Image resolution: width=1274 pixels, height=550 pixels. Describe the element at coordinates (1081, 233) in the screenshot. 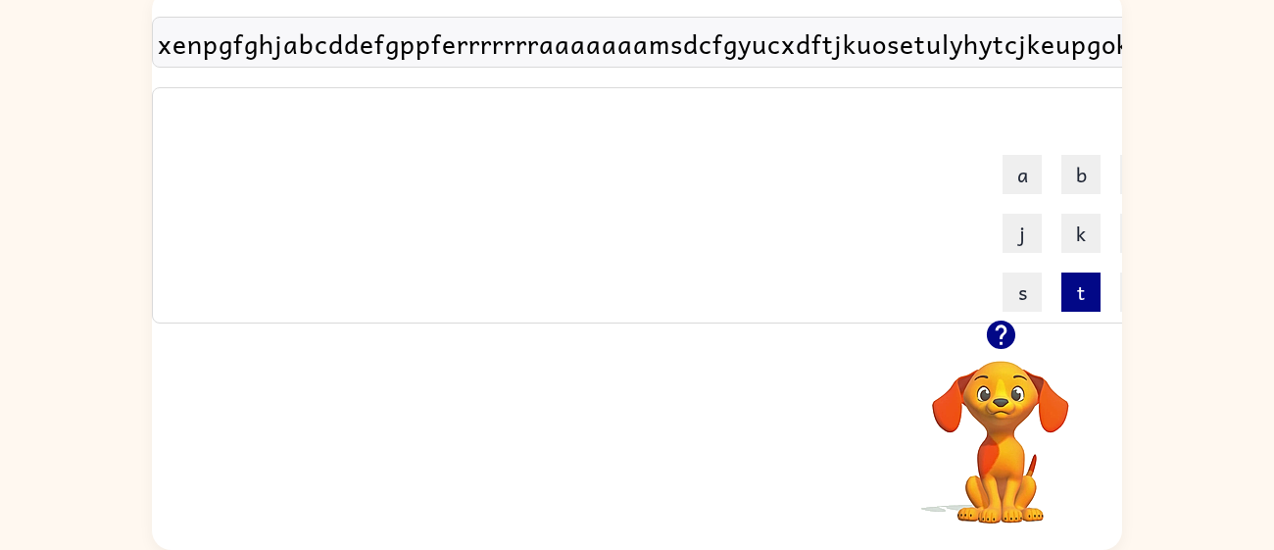

I see `button: k` at that location.